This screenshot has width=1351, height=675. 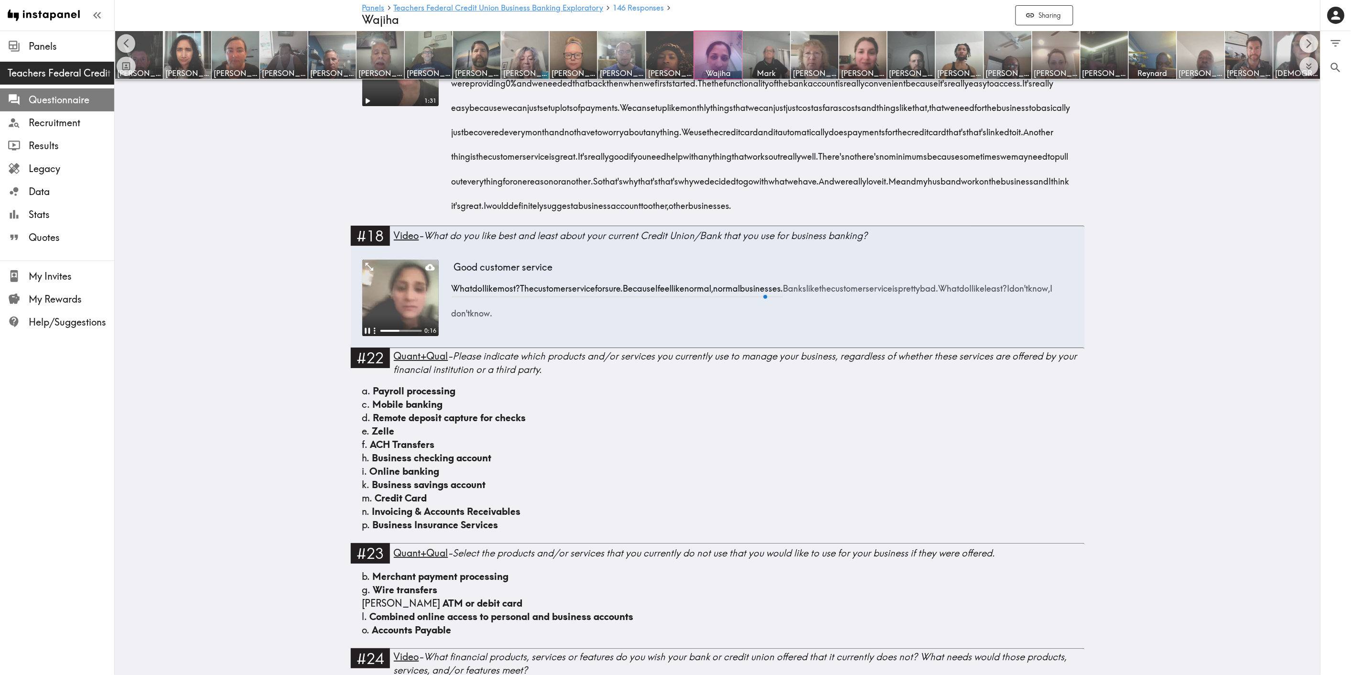 What do you see at coordinates (980, 153) in the screenshot?
I see `span: sometimes` at bounding box center [980, 153].